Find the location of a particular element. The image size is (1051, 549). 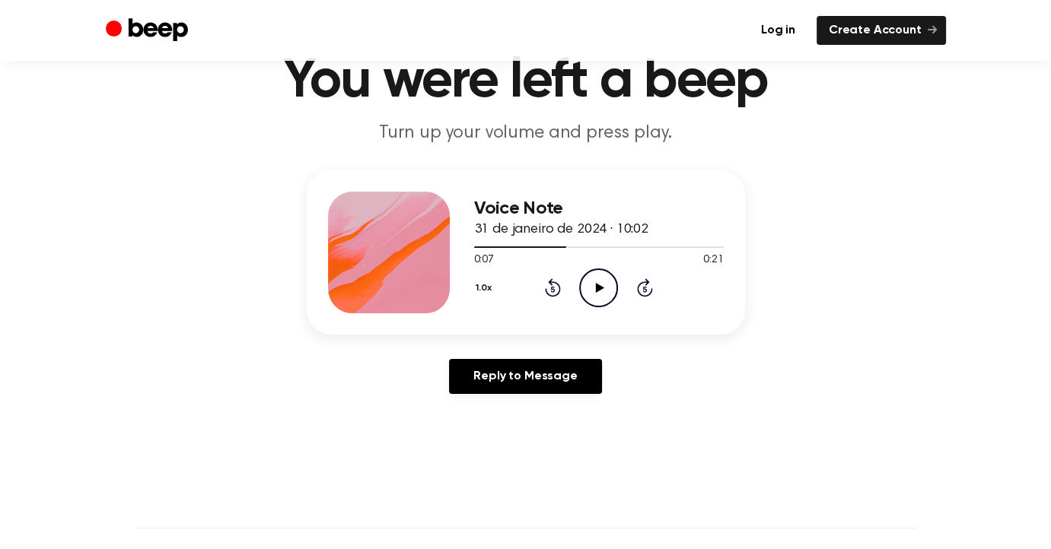

h1: You were left a beep is located at coordinates (526, 81).